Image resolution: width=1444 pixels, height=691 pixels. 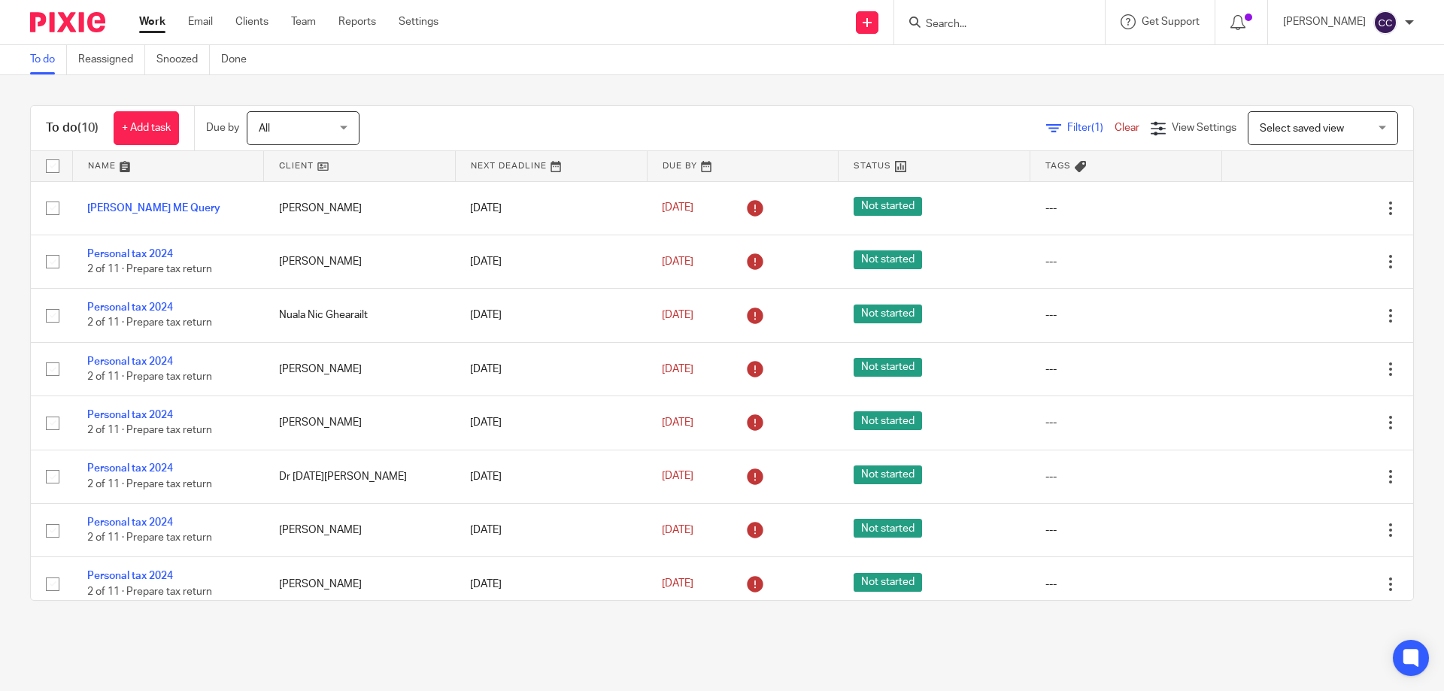 What do you see at coordinates (1302, 129) in the screenshot?
I see `span: Select saved view` at bounding box center [1302, 129].